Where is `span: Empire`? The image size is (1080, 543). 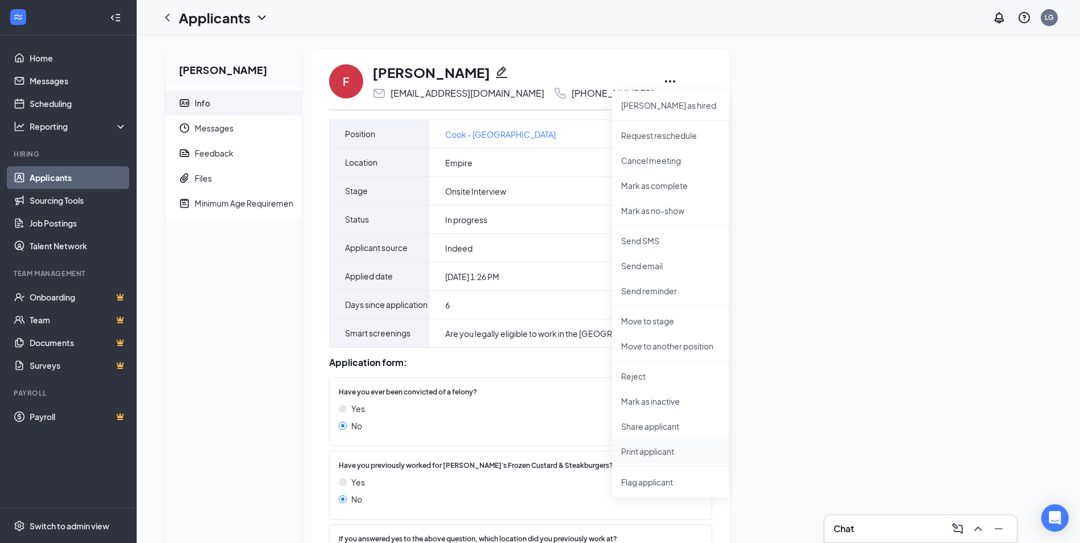 span: Empire is located at coordinates (459, 163).